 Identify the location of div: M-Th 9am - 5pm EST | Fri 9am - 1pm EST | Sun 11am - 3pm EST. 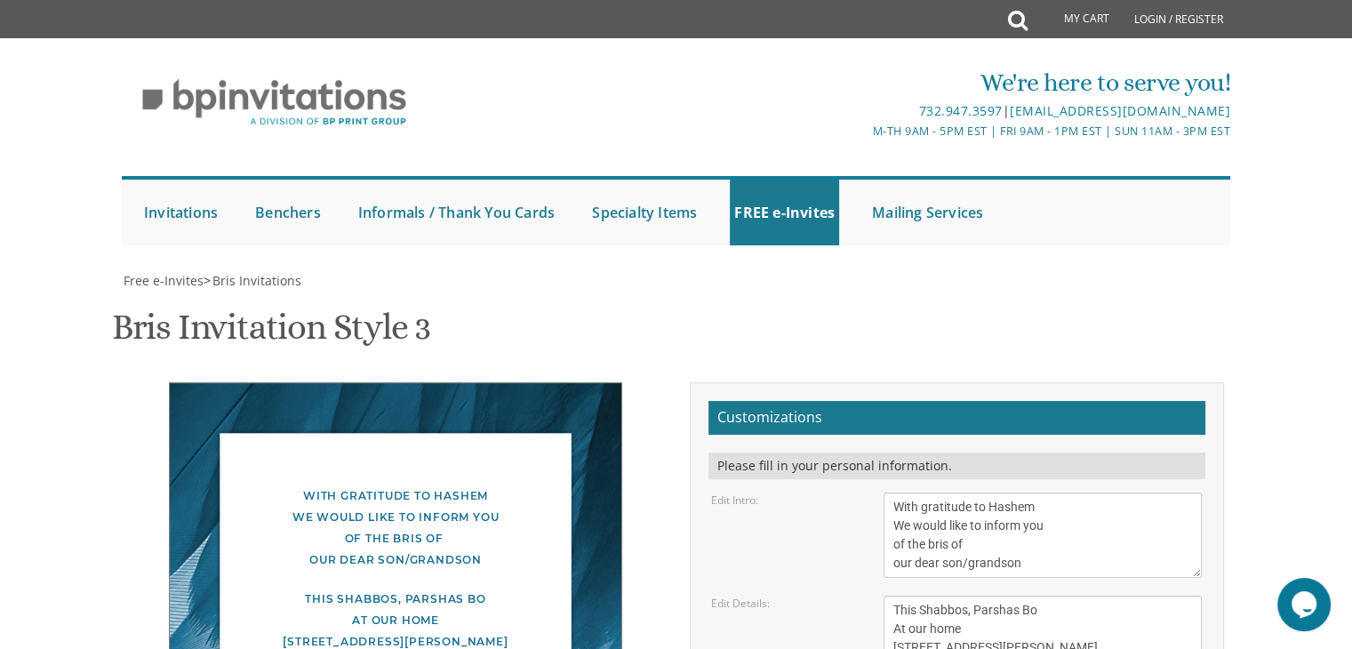
(861, 131).